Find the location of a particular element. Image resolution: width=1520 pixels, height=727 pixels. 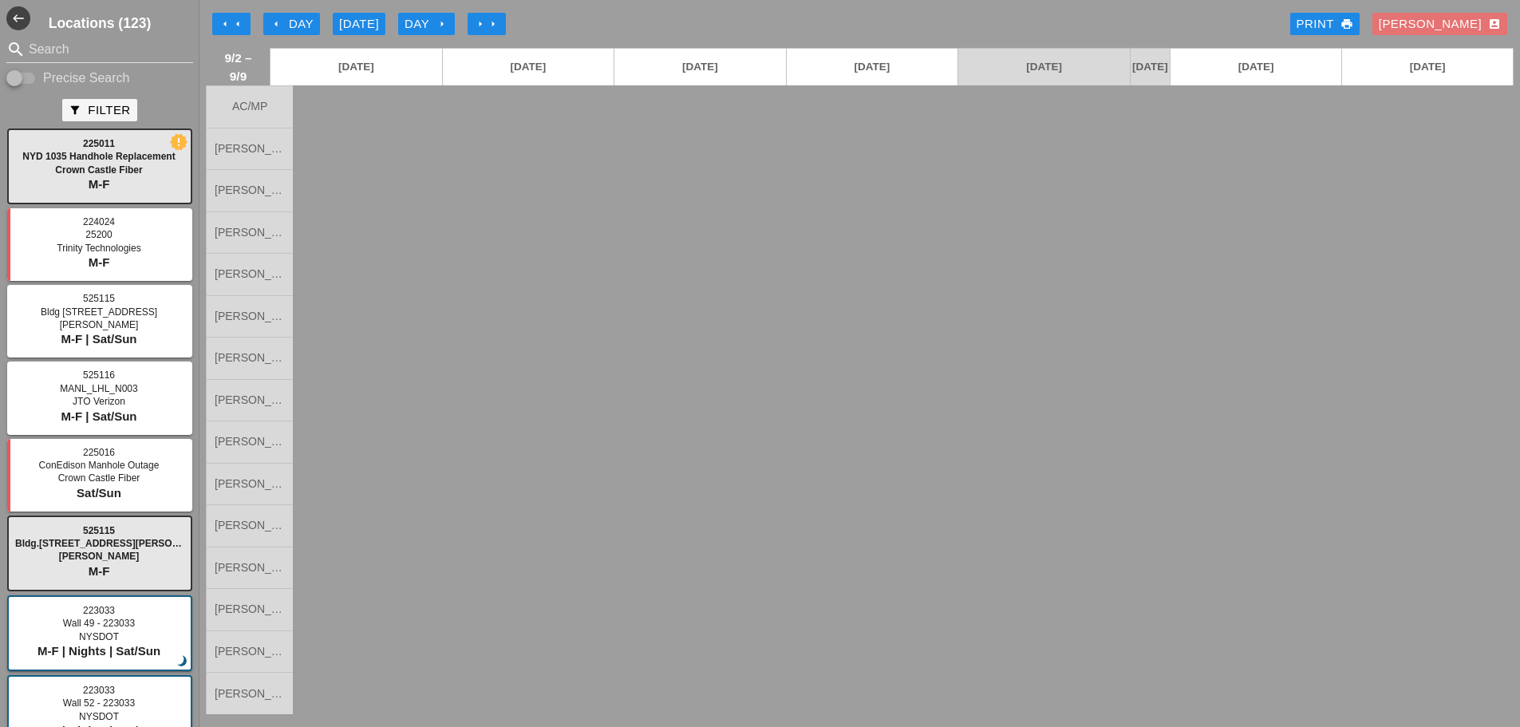

span: Wall 49 - 223033 is located at coordinates (99, 623).